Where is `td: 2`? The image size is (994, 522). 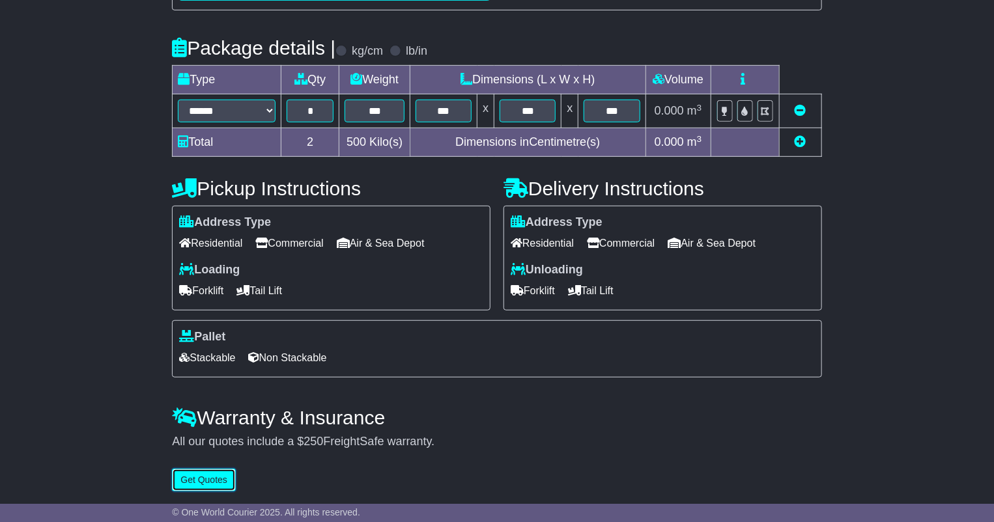
td: 2 is located at coordinates (310, 143).